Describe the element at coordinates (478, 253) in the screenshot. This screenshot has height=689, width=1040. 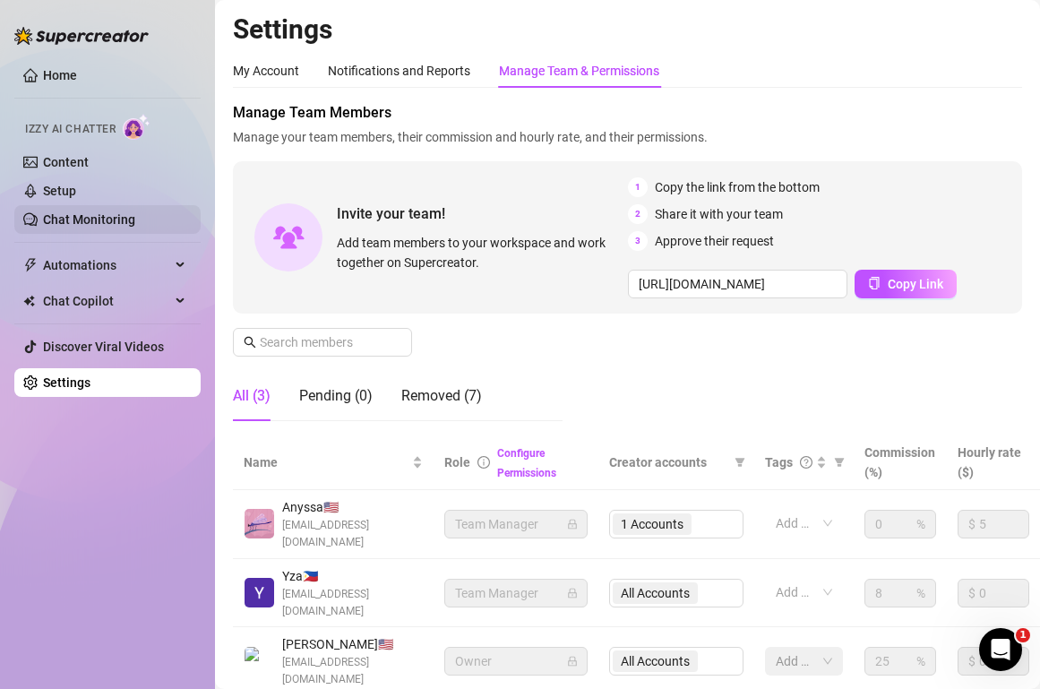
I see `span: Add team members to your workspace and work together on Supercreator.` at that location.